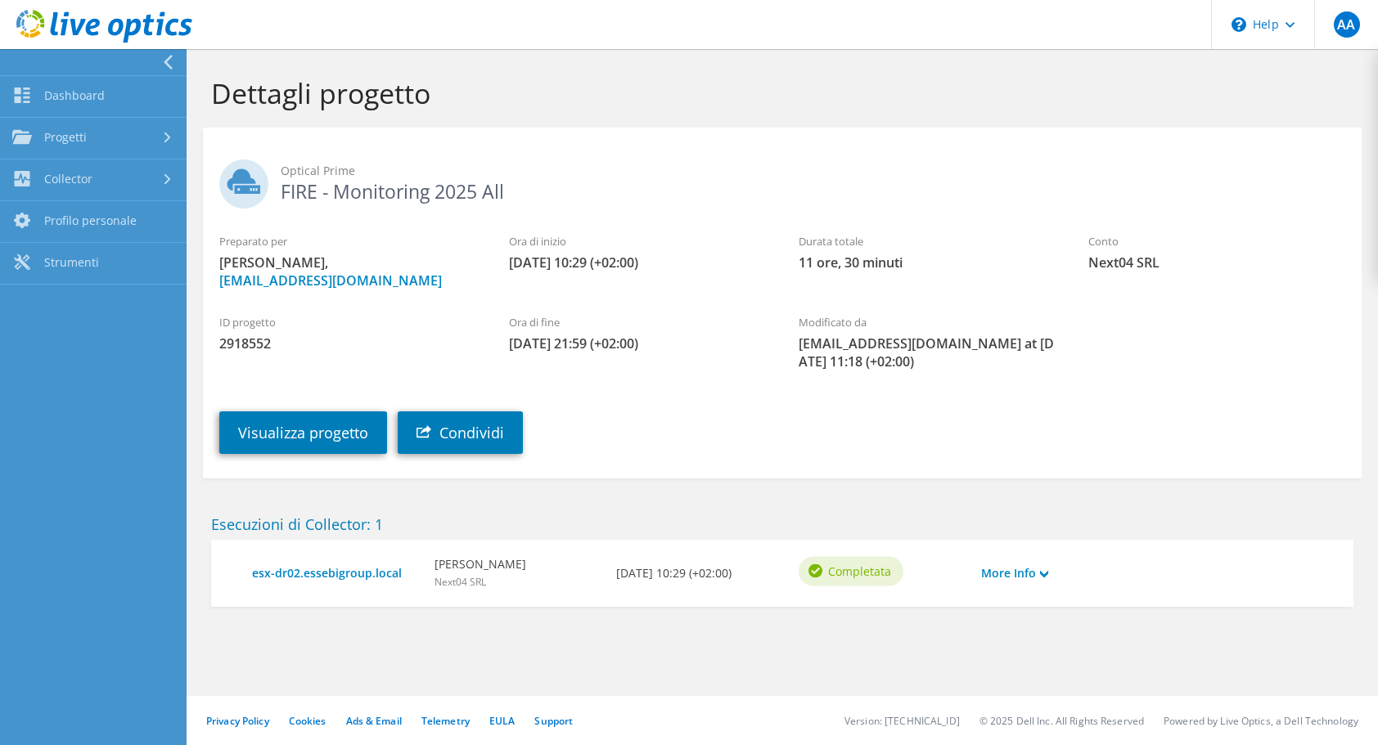 The width and height of the screenshot is (1378, 745). Describe the element at coordinates (308, 721) in the screenshot. I see `a: Cookies` at that location.